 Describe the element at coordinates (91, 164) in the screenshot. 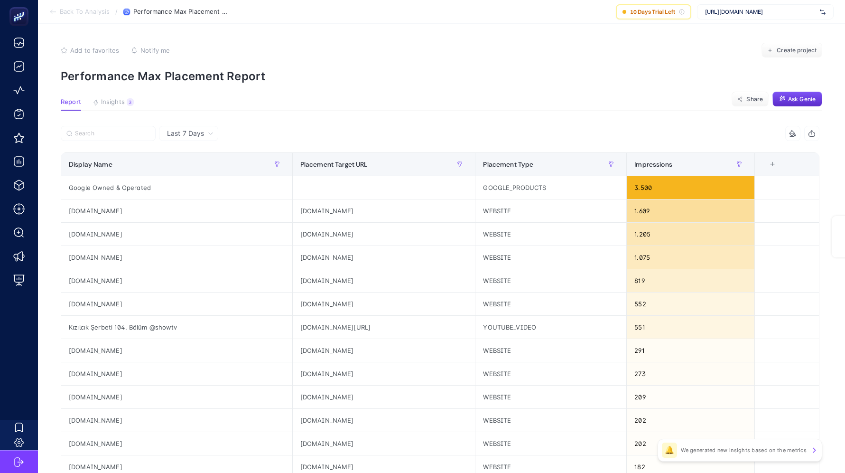

I see `span: Display Name` at that location.